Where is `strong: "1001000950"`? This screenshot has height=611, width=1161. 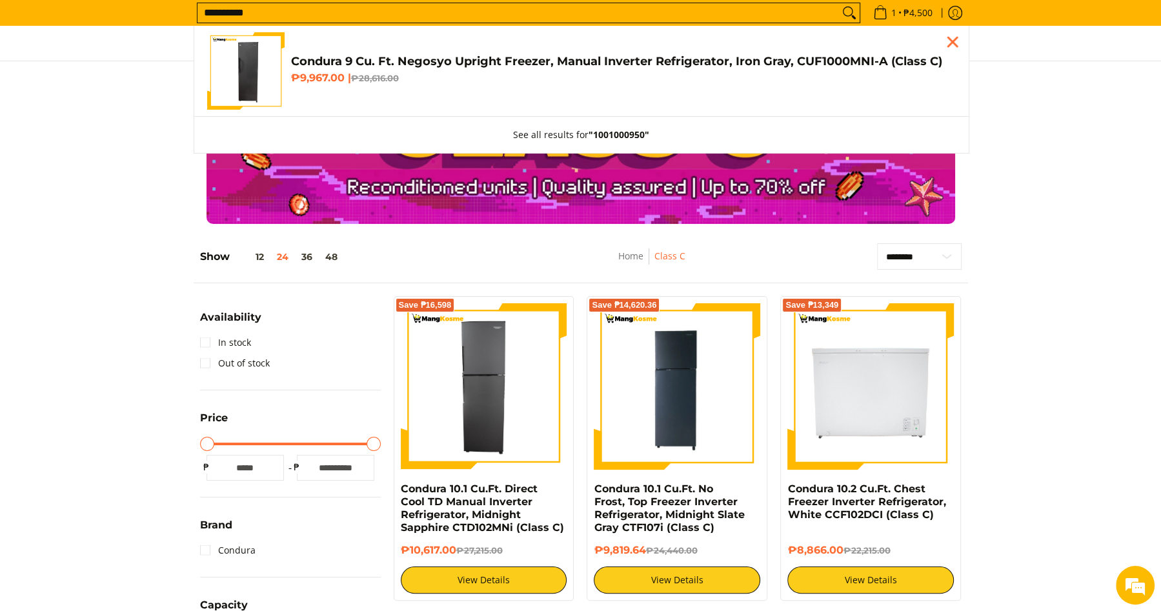 strong: "1001000950" is located at coordinates (619, 134).